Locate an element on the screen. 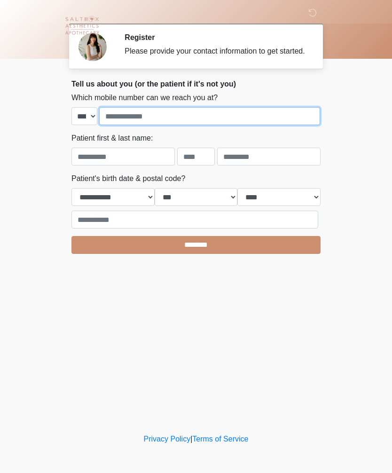 Image resolution: width=392 pixels, height=473 pixels. label: Patient's birth date & postal code? is located at coordinates (128, 179).